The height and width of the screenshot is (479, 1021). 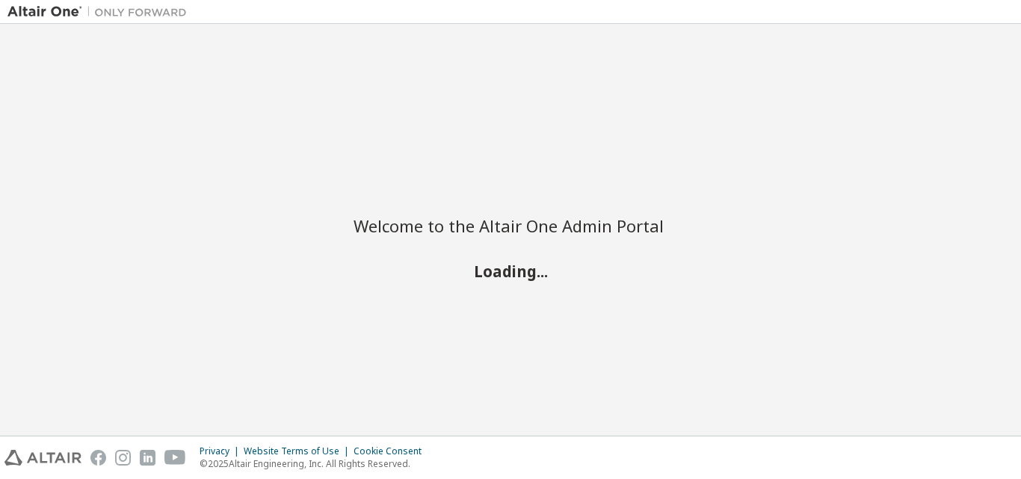 What do you see at coordinates (511, 226) in the screenshot?
I see `h2: Welcome to the Altair One Admin Portal` at bounding box center [511, 226].